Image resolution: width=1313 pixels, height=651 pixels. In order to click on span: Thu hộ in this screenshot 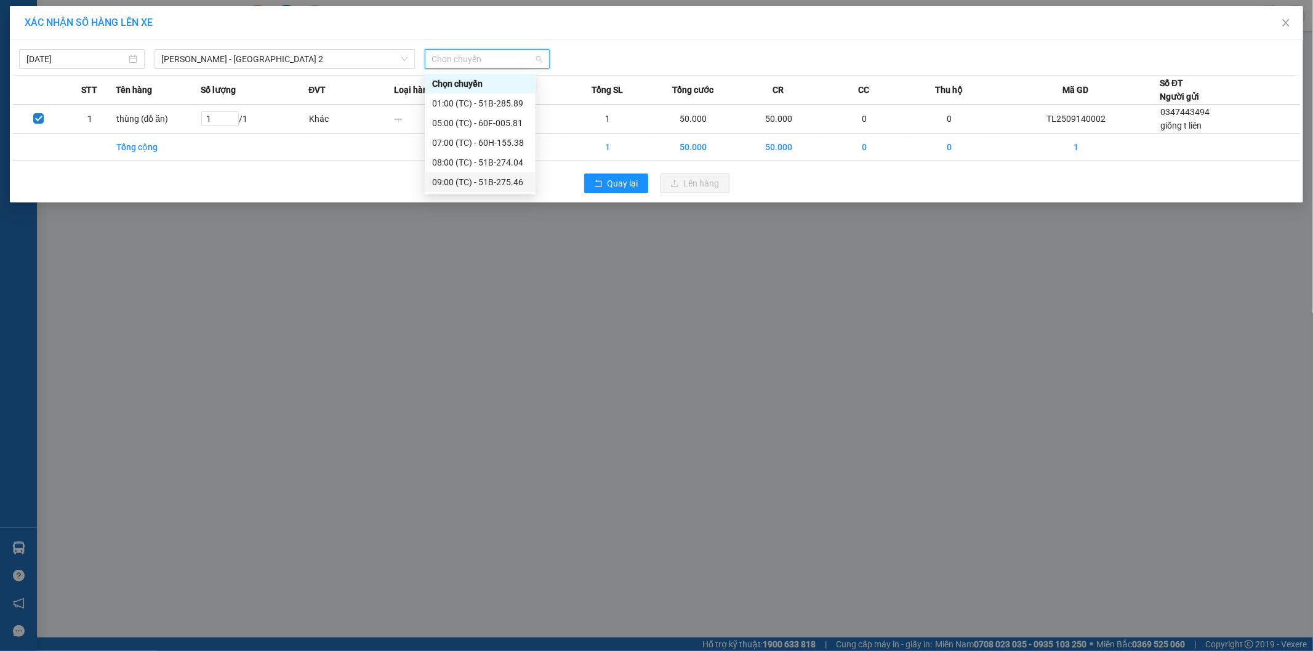, I will do `click(949, 90)`.